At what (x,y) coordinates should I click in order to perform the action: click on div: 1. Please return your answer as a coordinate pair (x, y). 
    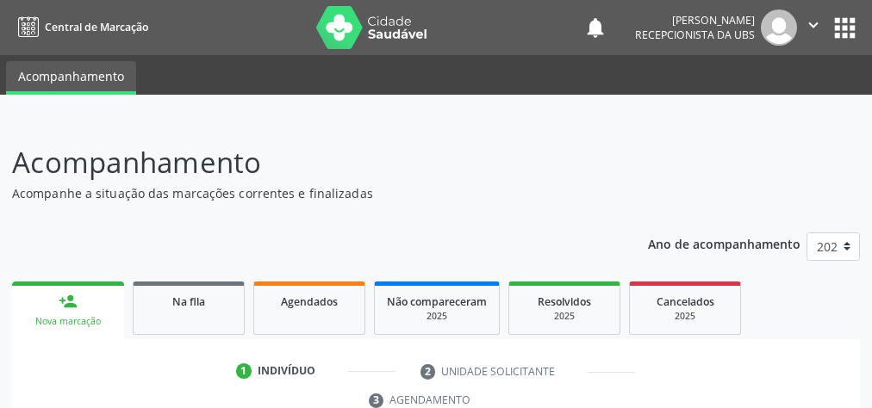
    Looking at the image, I should click on (244, 371).